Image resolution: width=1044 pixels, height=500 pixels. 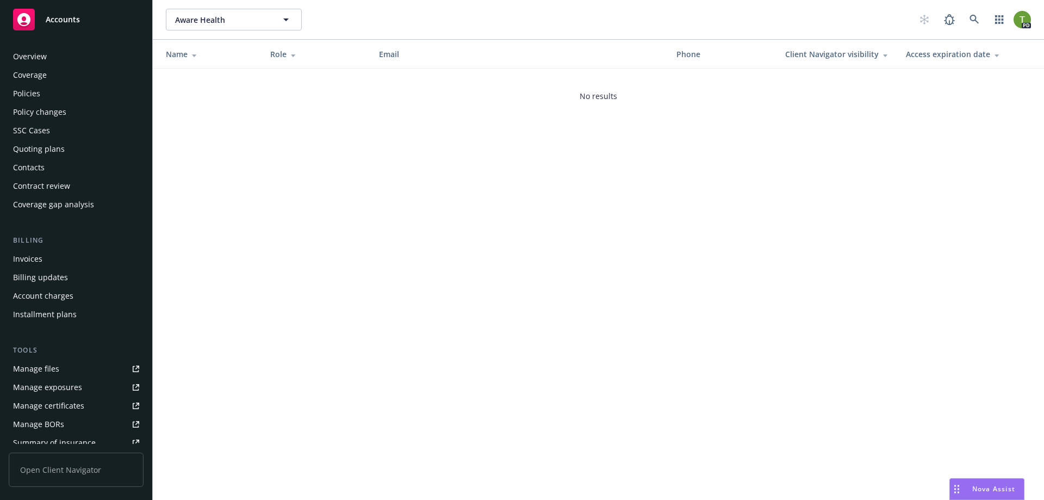 I want to click on a: Invoices, so click(x=76, y=259).